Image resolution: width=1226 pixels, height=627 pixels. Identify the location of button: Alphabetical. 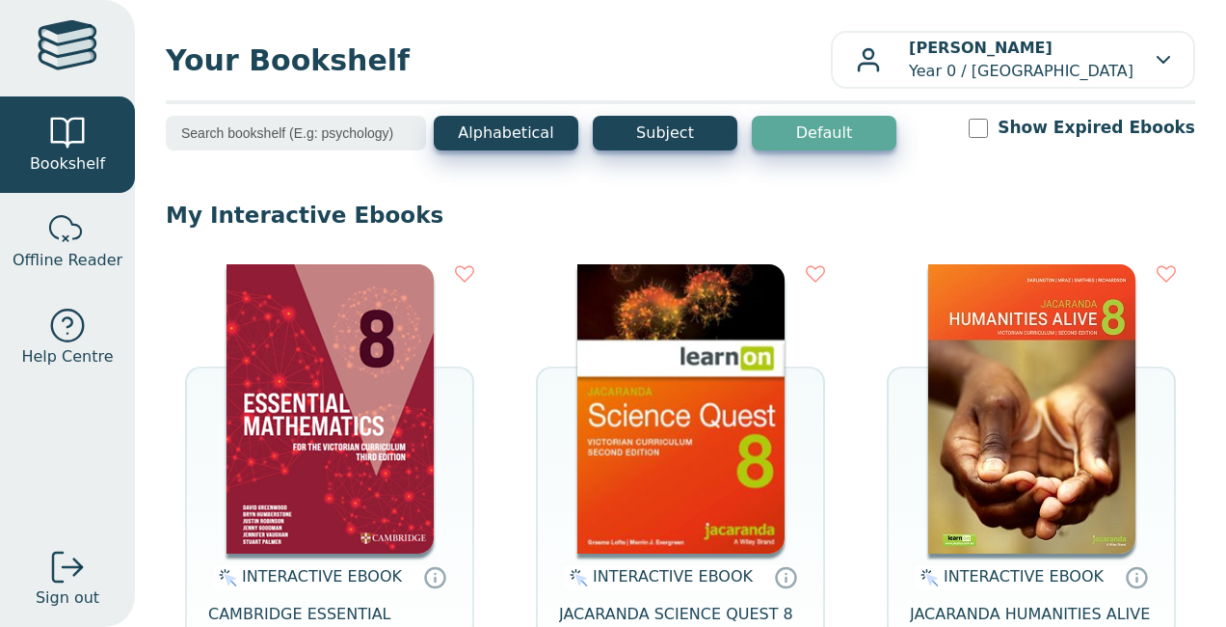
(506, 133).